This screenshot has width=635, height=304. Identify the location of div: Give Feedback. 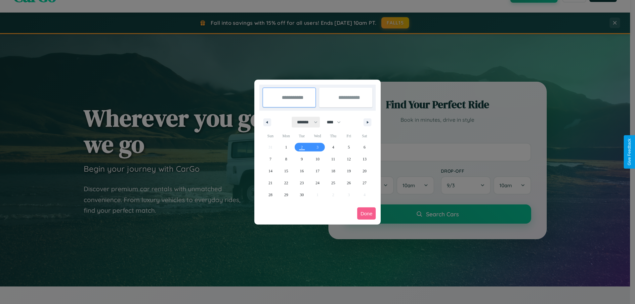
(629, 152).